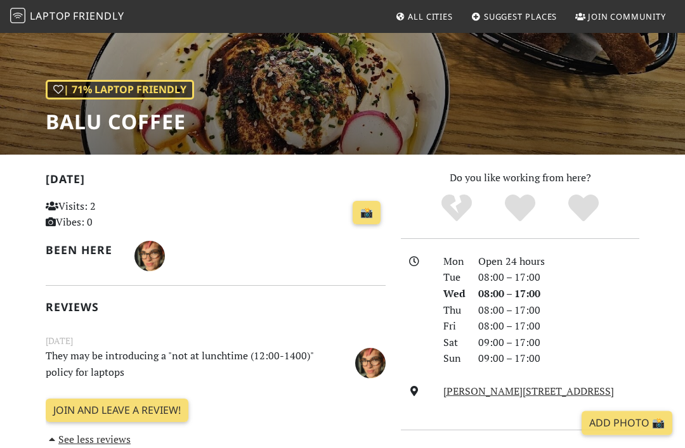 This screenshot has height=448, width=685. What do you see at coordinates (453, 262) in the screenshot?
I see `div: Mon` at bounding box center [453, 262].